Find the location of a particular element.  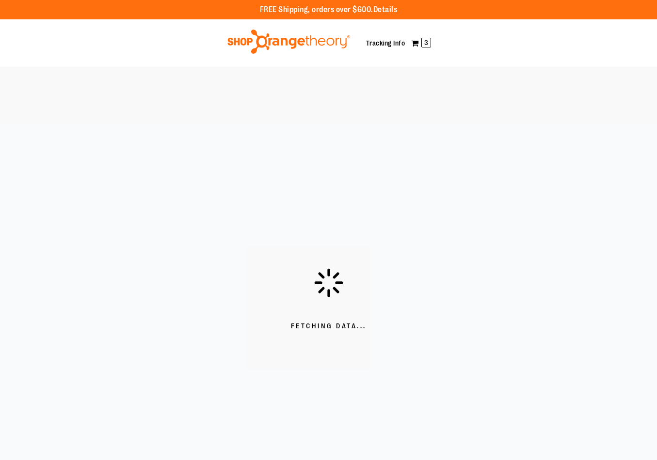

a: Details is located at coordinates (385, 10).